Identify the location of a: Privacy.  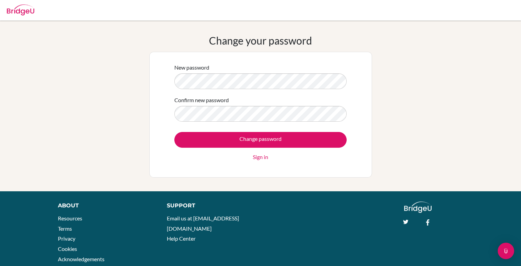
(66, 238).